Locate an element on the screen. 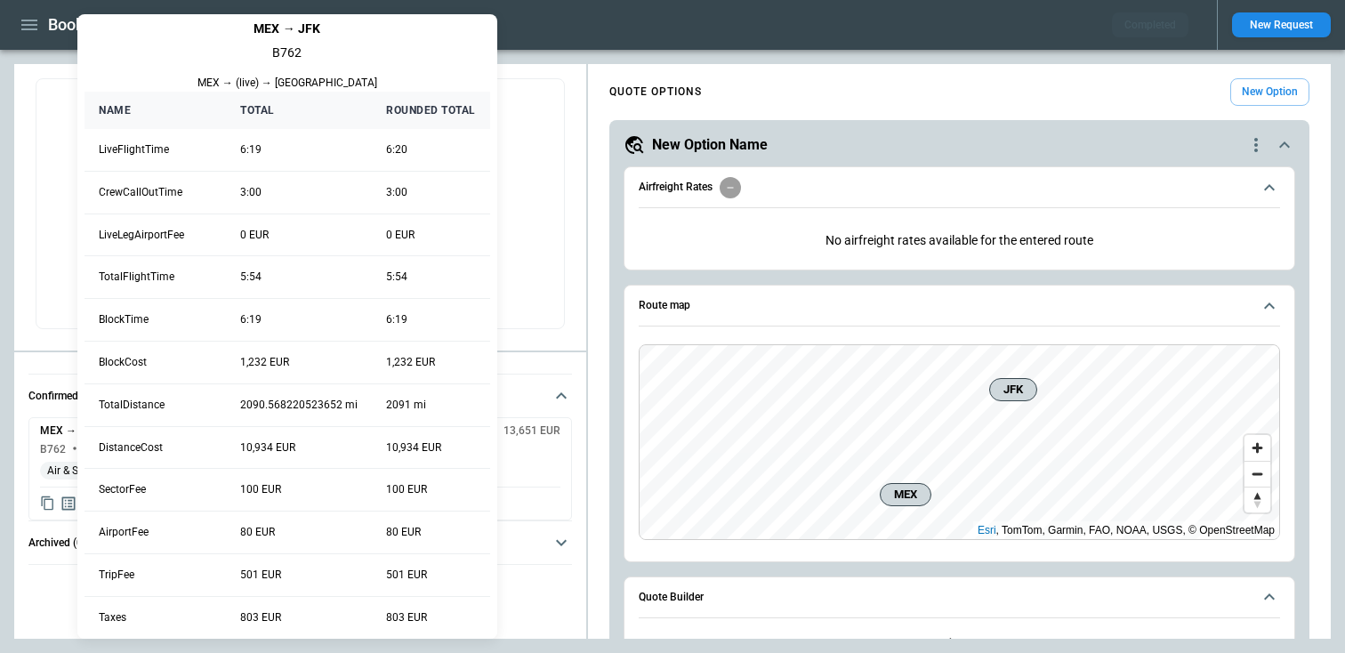  td: TotalFlightTime is located at coordinates (155, 278).